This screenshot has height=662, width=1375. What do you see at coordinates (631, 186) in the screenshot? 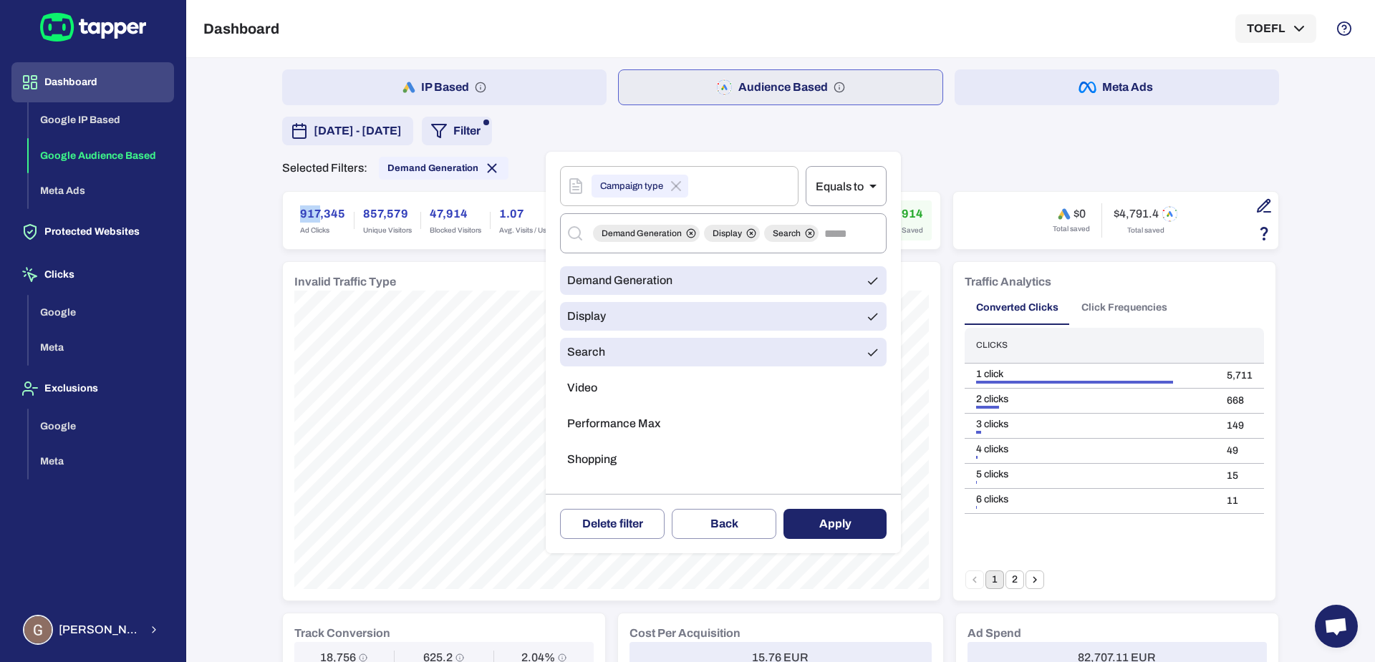
I see `span: Campaign type` at bounding box center [631, 186].